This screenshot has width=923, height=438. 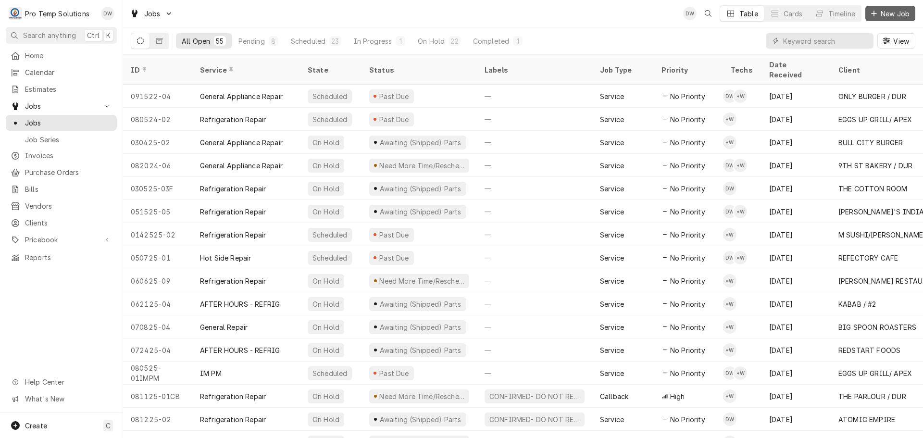 What do you see at coordinates (795, 70) in the screenshot?
I see `div: Date Received` at bounding box center [795, 70].